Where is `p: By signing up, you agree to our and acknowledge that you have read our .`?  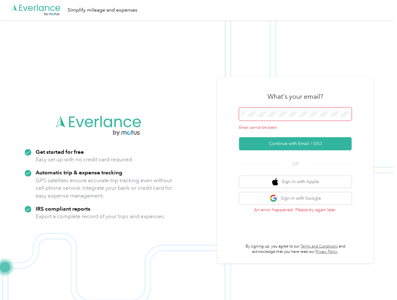
p: By signing up, you agree to our and acknowledge that you have read our . is located at coordinates (295, 249).